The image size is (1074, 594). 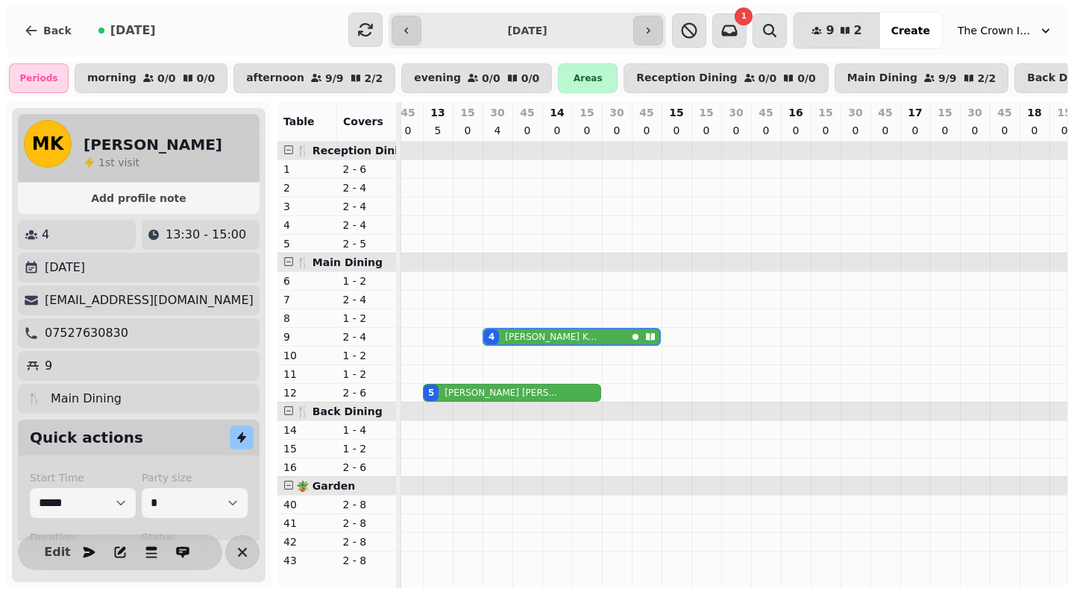 What do you see at coordinates (307, 430) in the screenshot?
I see `p: 14` at bounding box center [307, 430].